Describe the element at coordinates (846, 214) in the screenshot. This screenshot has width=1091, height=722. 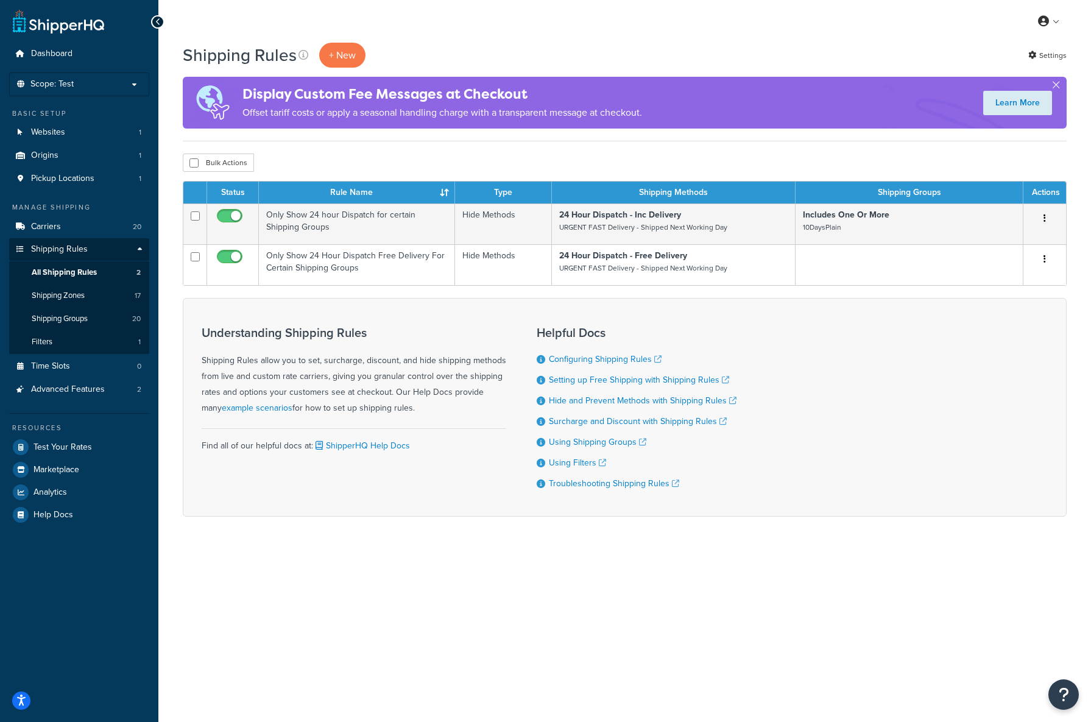
I see `strong: Includes One Or More` at that location.